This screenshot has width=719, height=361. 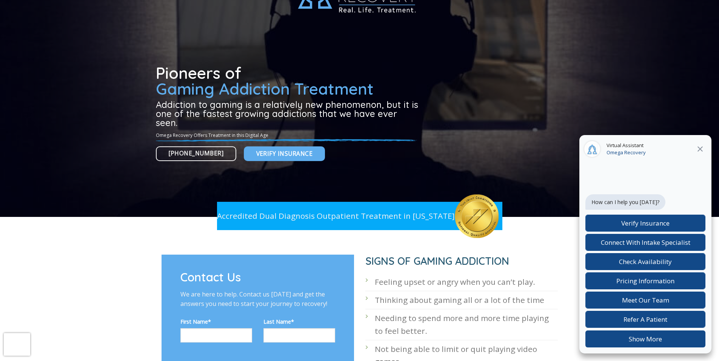 What do you see at coordinates (210, 277) in the screenshot?
I see `span: Contact Us` at bounding box center [210, 277].